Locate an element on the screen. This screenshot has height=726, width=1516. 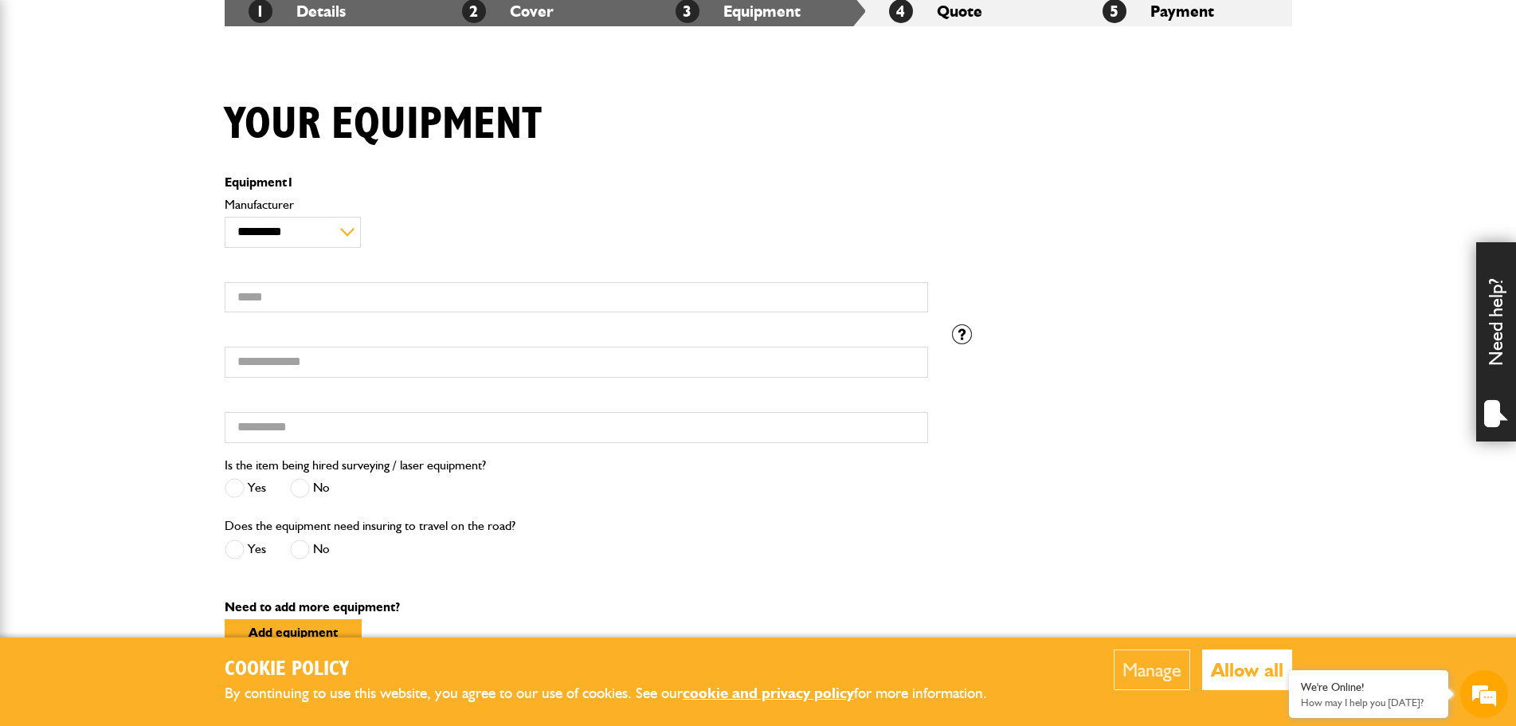
a: 1Details is located at coordinates (297, 11).